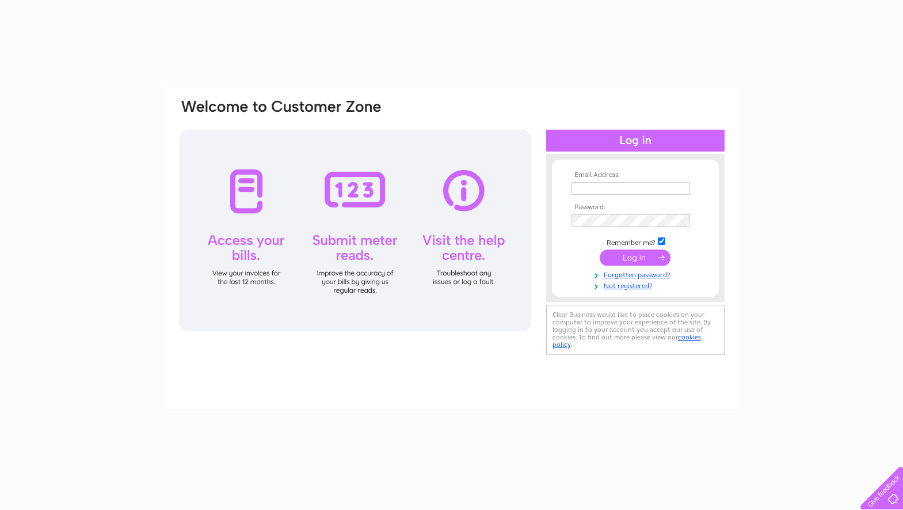 The height and width of the screenshot is (510, 903). Describe the element at coordinates (637, 284) in the screenshot. I see `a: Not registered?` at that location.